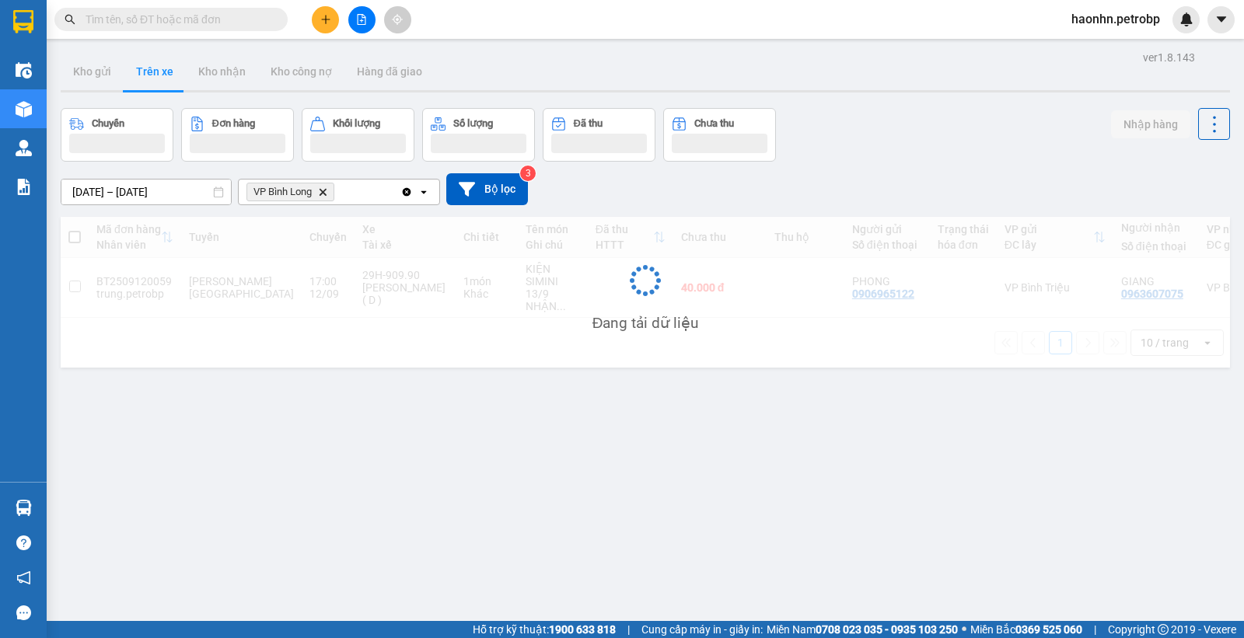 The width and height of the screenshot is (1244, 638). Describe the element at coordinates (1026, 630) in the screenshot. I see `span: Miền Bắc` at that location.